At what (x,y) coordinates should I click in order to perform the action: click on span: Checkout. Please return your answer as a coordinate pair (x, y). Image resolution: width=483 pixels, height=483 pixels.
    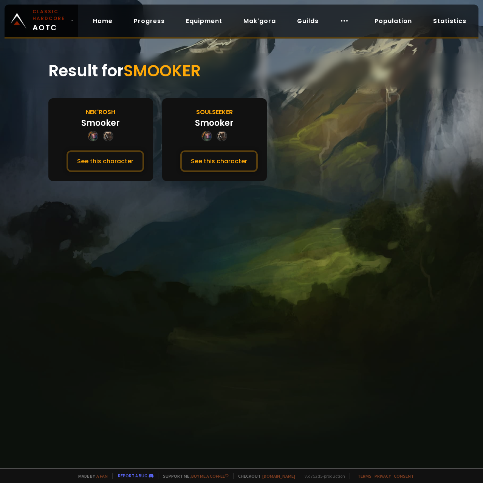
    Looking at the image, I should click on (264, 476).